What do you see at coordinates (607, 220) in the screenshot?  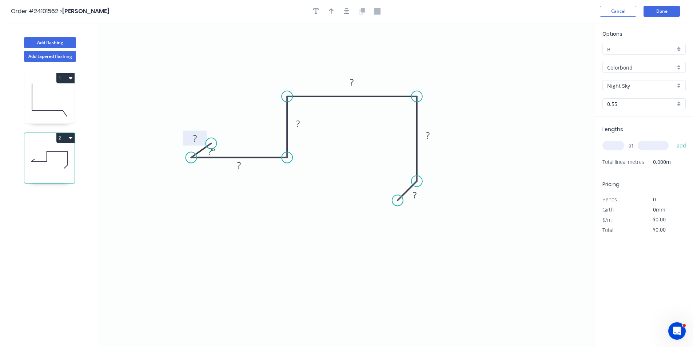 I see `span: $/m` at bounding box center [607, 220].